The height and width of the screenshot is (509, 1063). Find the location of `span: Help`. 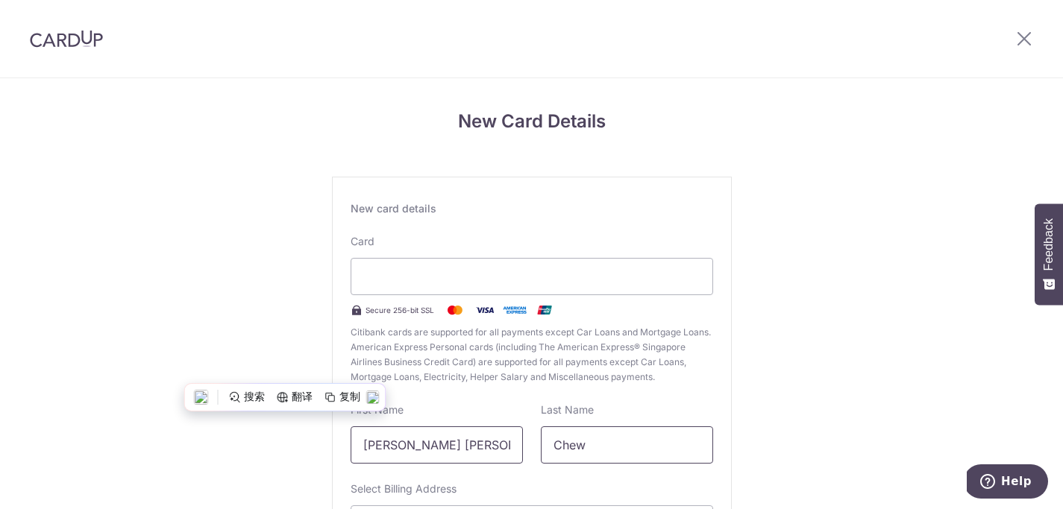

span: Help is located at coordinates (49, 17).